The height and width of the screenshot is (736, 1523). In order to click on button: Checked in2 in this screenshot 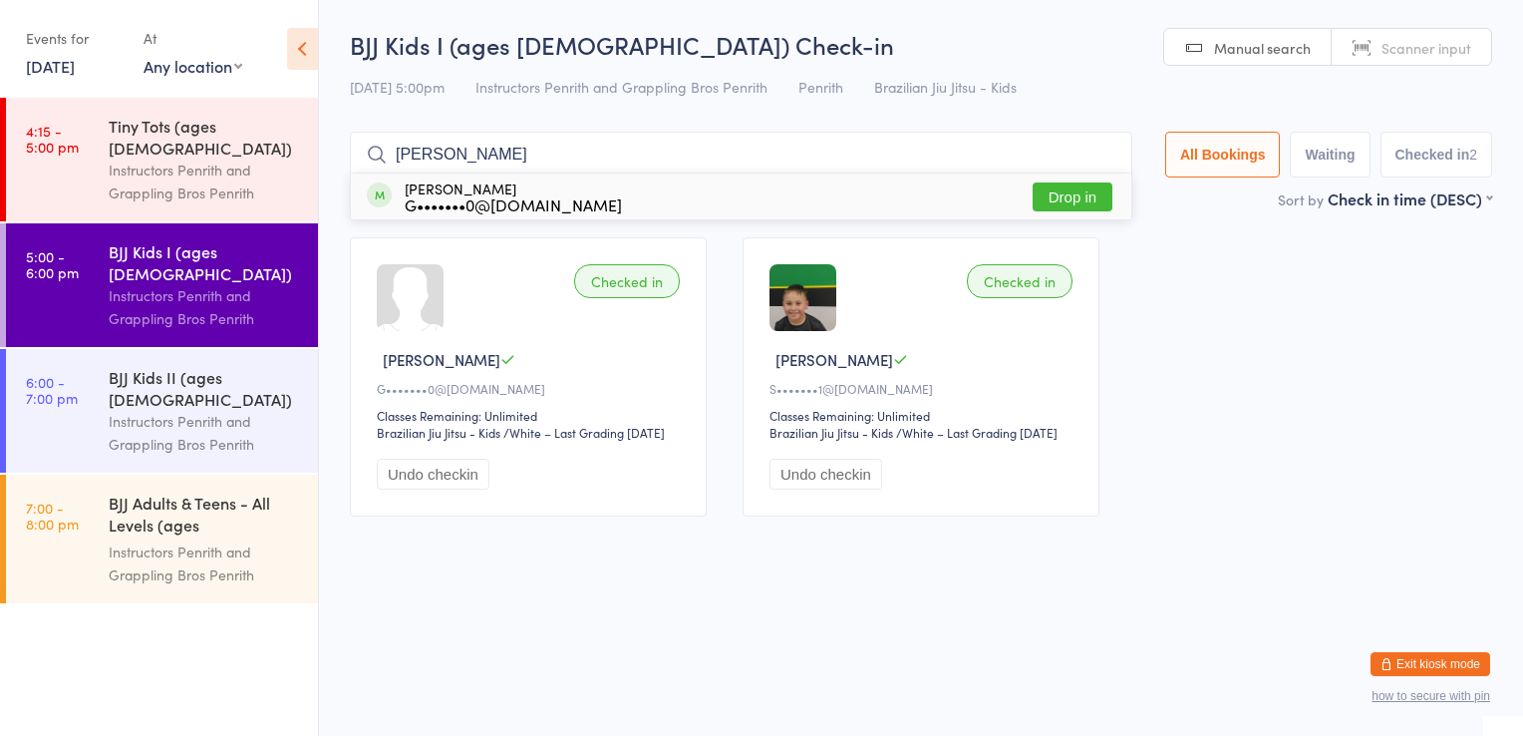, I will do `click(1436, 155)`.